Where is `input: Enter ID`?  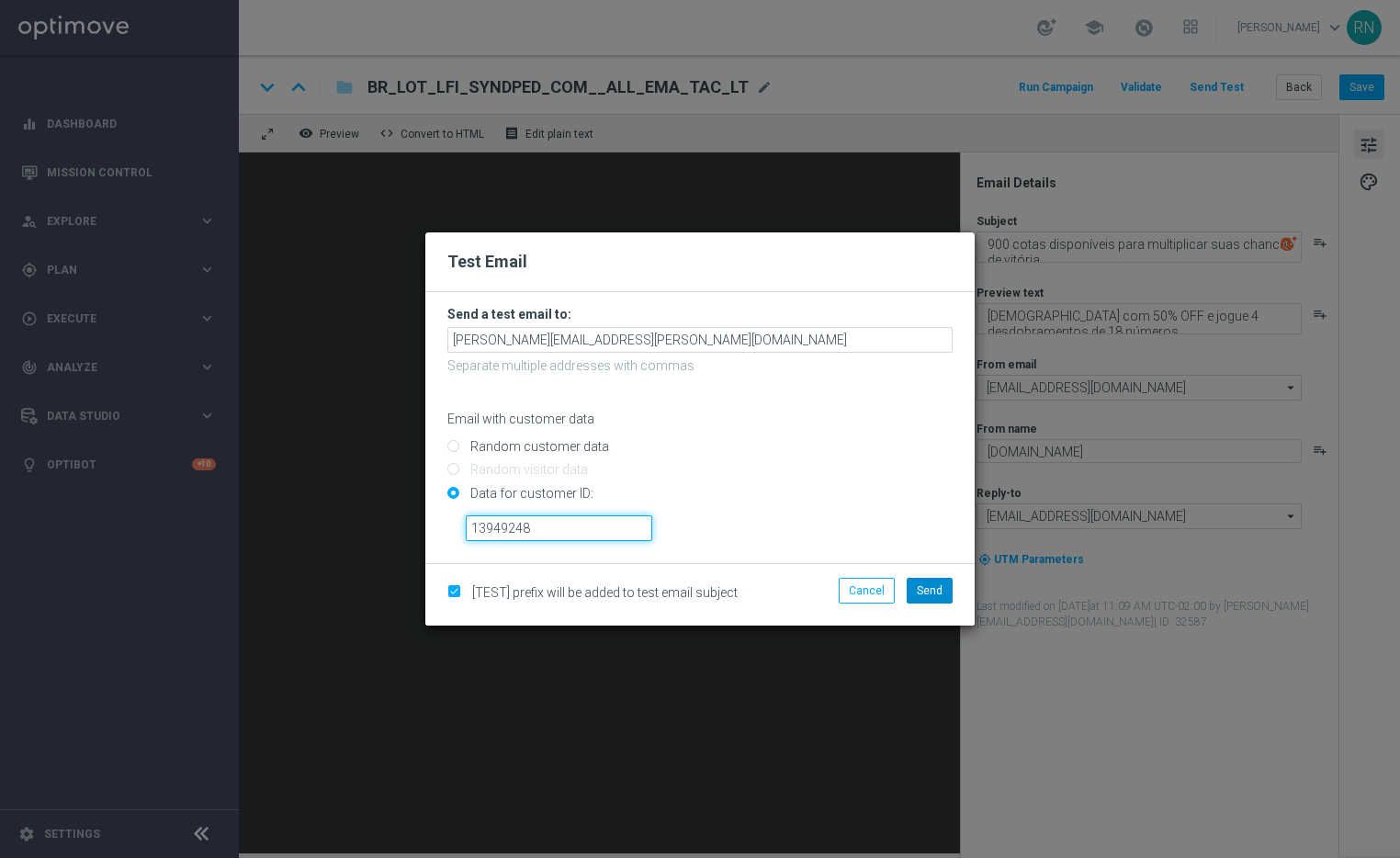 input: Enter ID is located at coordinates (559, 528).